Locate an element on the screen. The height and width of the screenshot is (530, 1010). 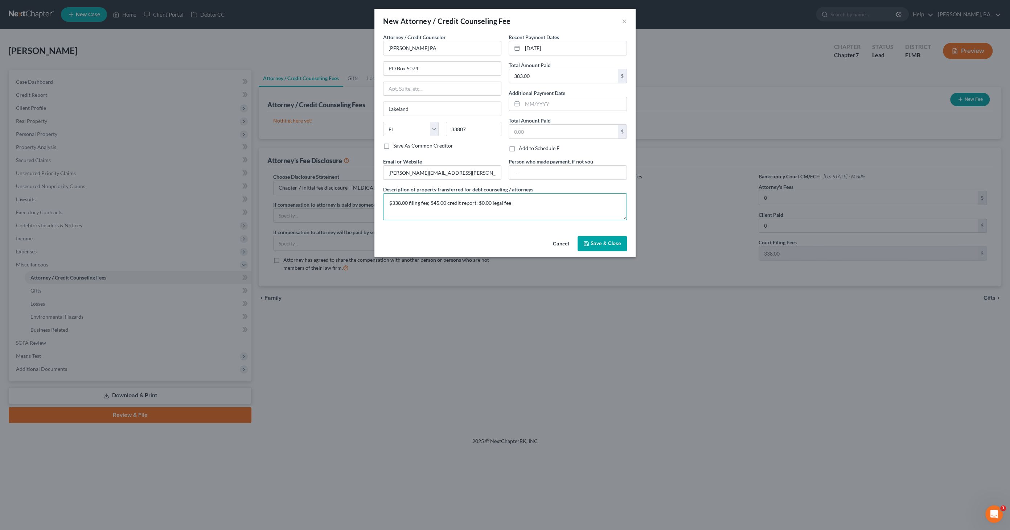
span: New is located at coordinates (391, 21).